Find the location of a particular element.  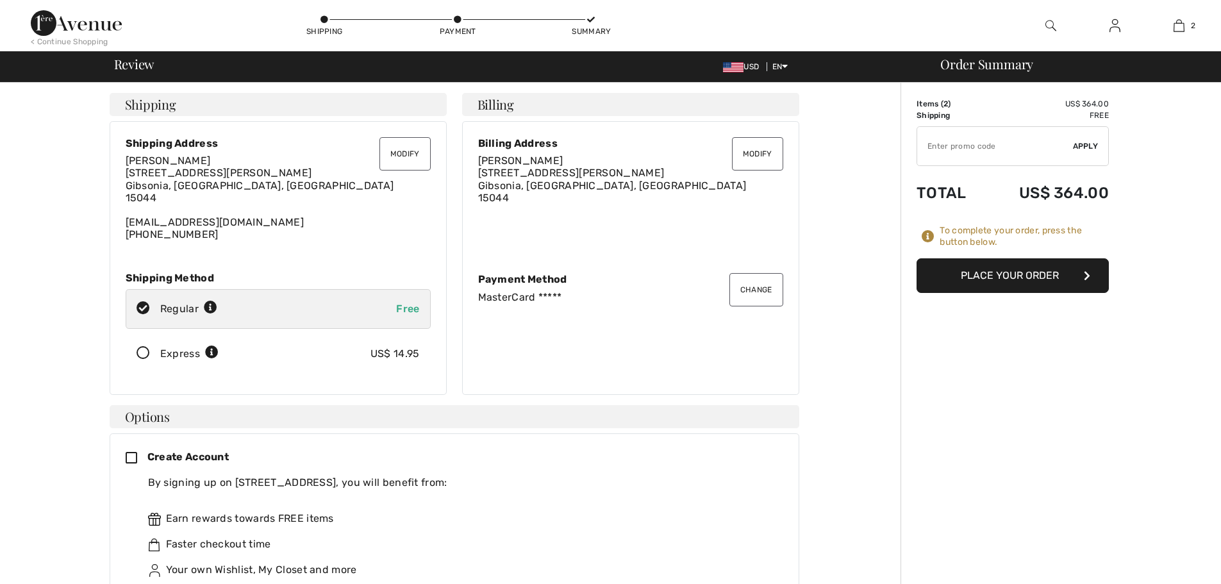

h4: Options is located at coordinates (454, 416).